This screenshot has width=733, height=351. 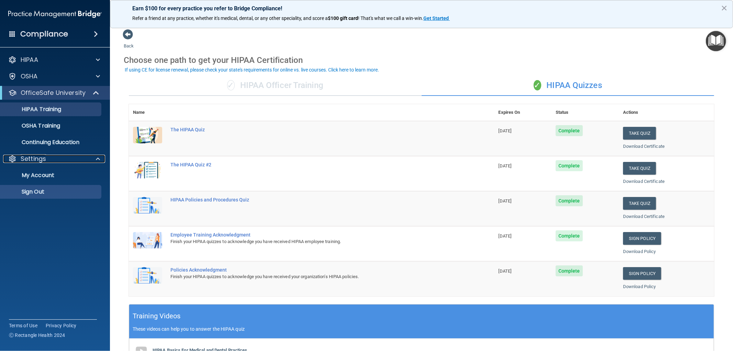 I want to click on th: Status, so click(x=585, y=112).